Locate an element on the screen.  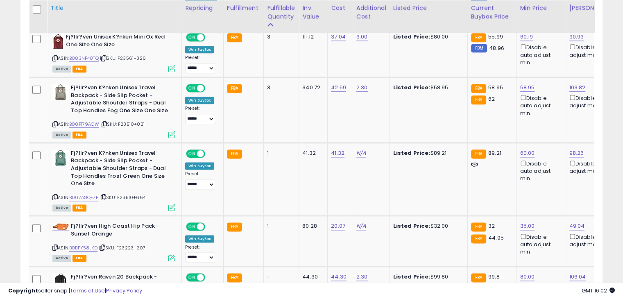
a: 42.59 is located at coordinates (339, 88).